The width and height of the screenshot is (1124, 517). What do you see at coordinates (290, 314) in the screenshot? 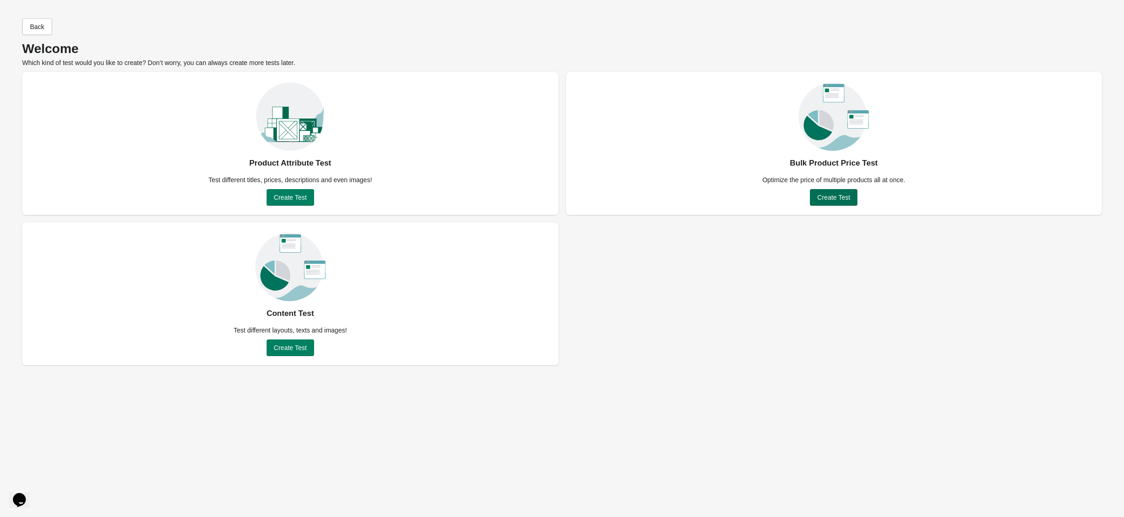
I see `div: Content Test` at bounding box center [290, 314].